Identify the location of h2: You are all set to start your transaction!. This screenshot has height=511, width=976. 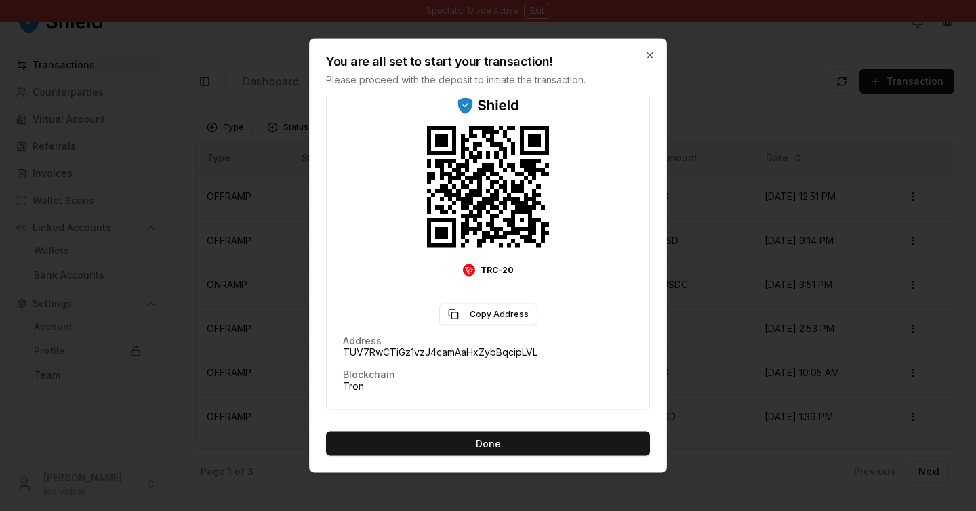
(475, 62).